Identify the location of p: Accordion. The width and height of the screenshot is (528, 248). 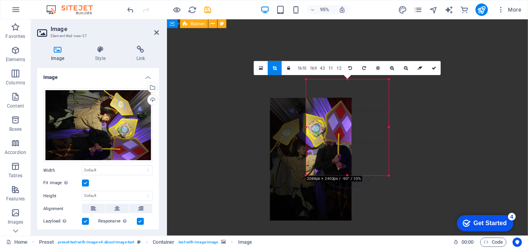
(15, 152).